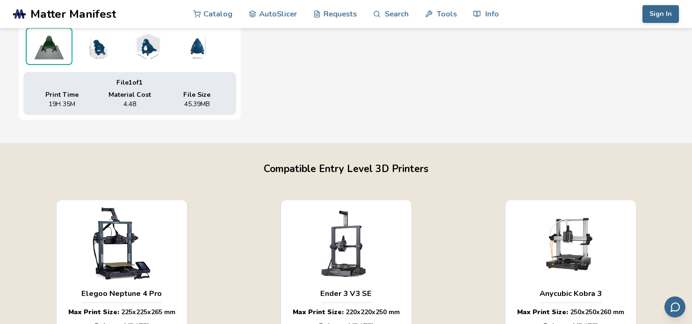 Image resolution: width=692 pixels, height=324 pixels. What do you see at coordinates (197, 104) in the screenshot?
I see `span: 45.39 MB` at bounding box center [197, 104].